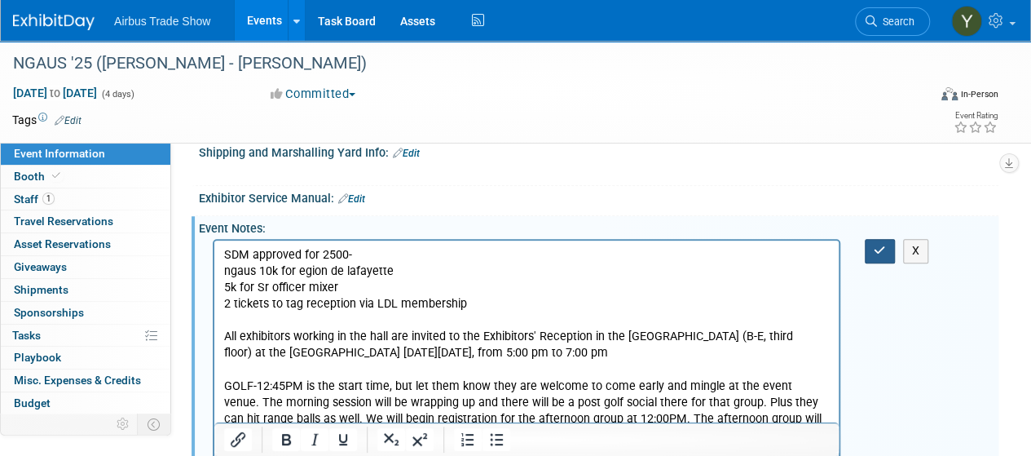 The width and height of the screenshot is (1031, 456). I want to click on img: Yolanda Bauza, so click(966, 21).